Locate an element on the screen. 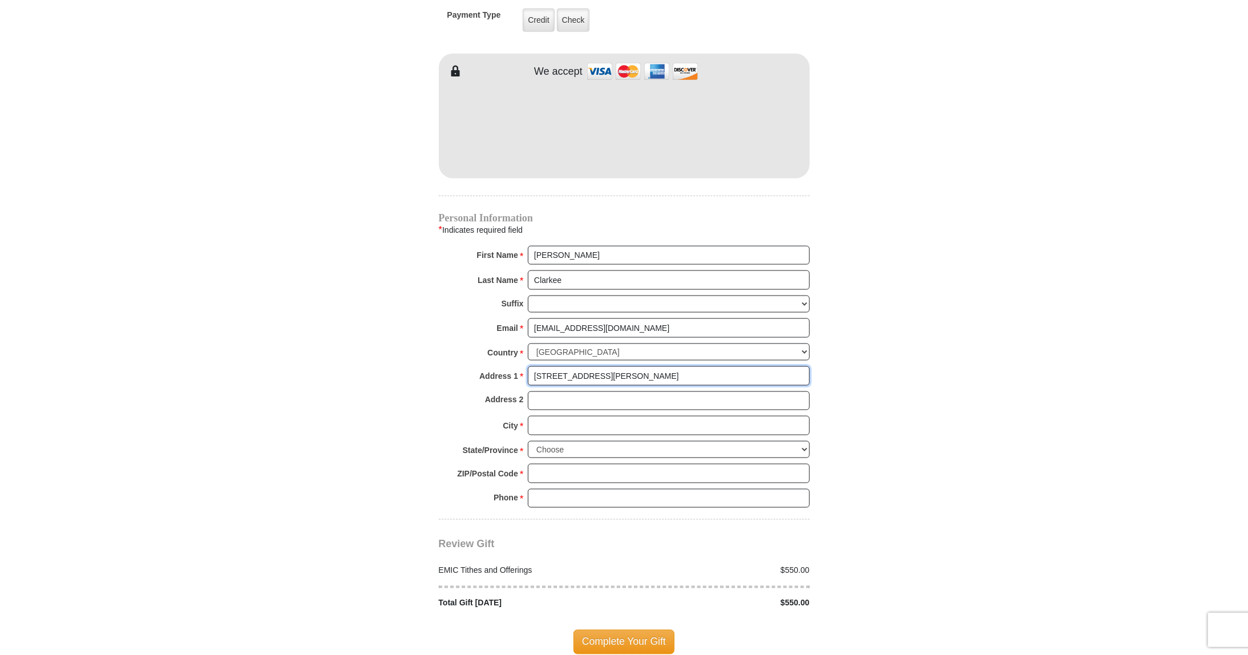 The width and height of the screenshot is (1248, 655). h5: Payment Type is located at coordinates (474, 18).